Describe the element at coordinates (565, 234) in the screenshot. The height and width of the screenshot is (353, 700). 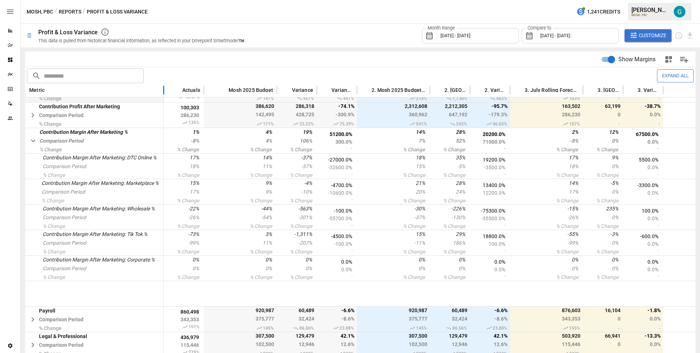
I see `span: -55%` at that location.